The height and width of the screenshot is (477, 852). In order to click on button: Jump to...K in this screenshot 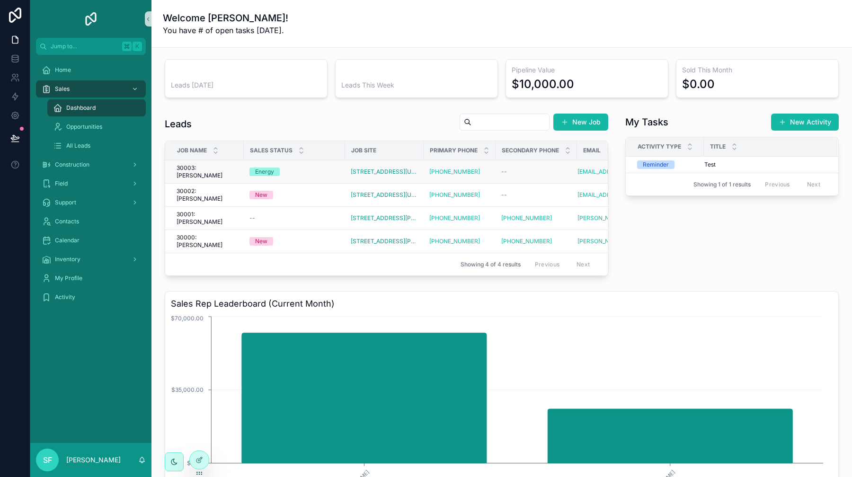, I will do `click(91, 46)`.